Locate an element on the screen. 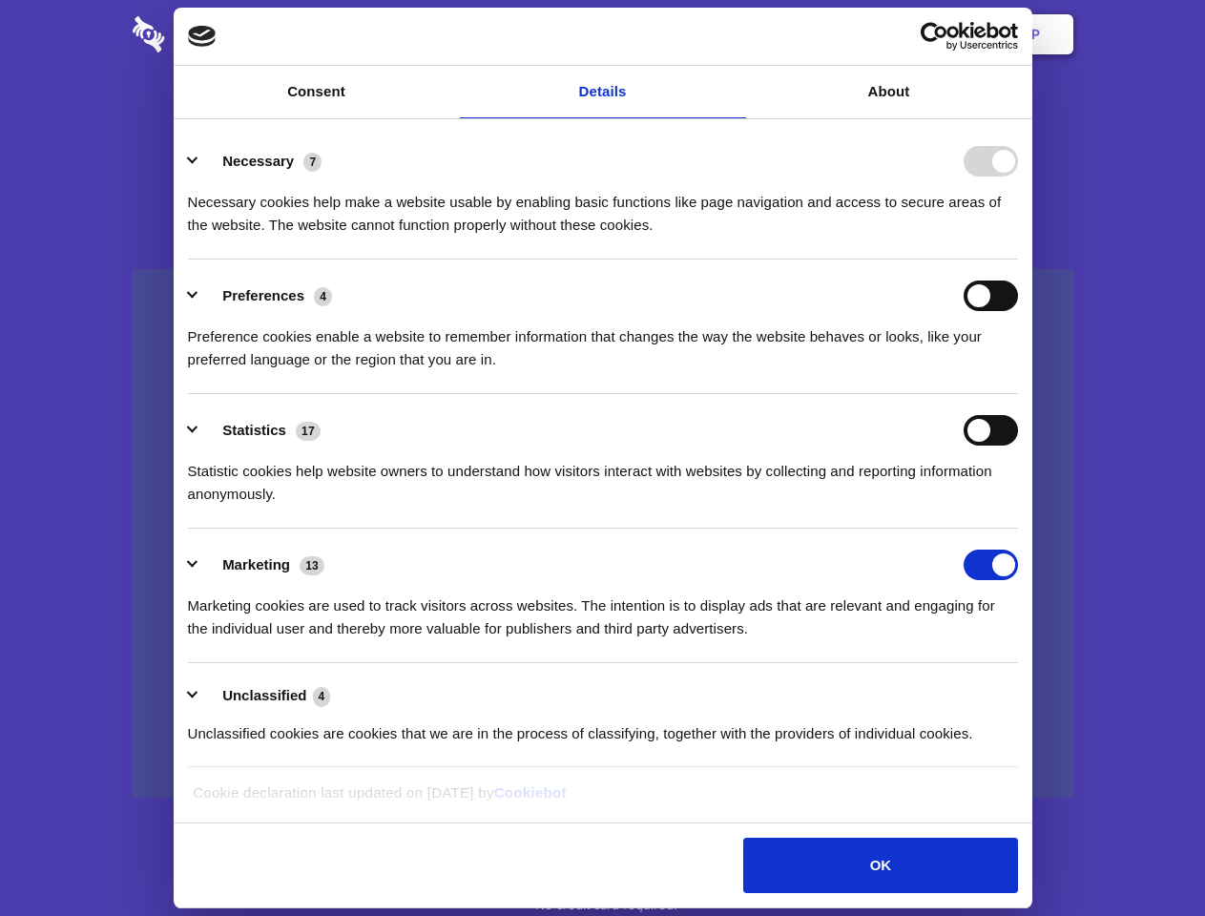 The width and height of the screenshot is (1205, 916). a: Cookiebot is located at coordinates (531, 792).